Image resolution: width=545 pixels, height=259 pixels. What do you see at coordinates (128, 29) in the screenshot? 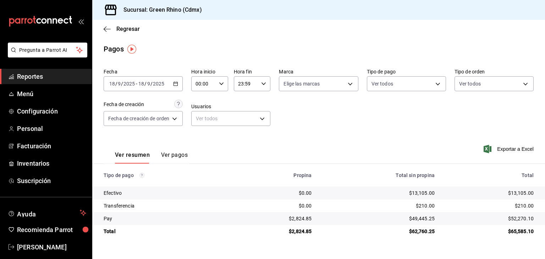
I see `span: Regresar` at bounding box center [128, 29].